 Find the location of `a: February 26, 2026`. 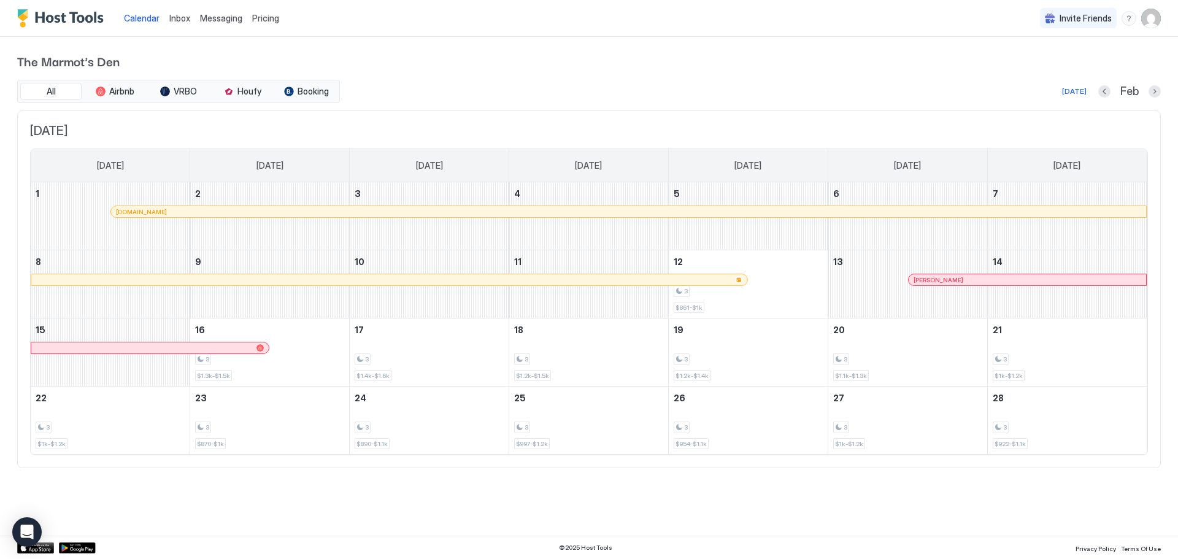

a: February 26, 2026 is located at coordinates (748, 398).